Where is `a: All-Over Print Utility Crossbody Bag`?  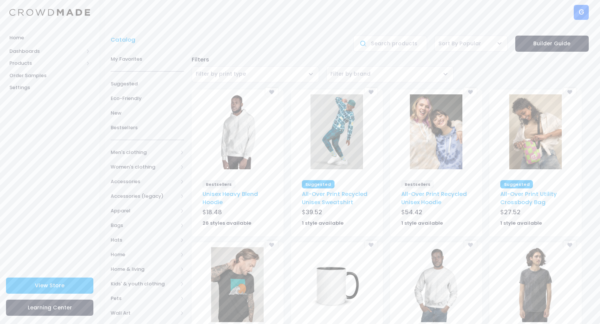 a: All-Over Print Utility Crossbody Bag is located at coordinates (528, 198).